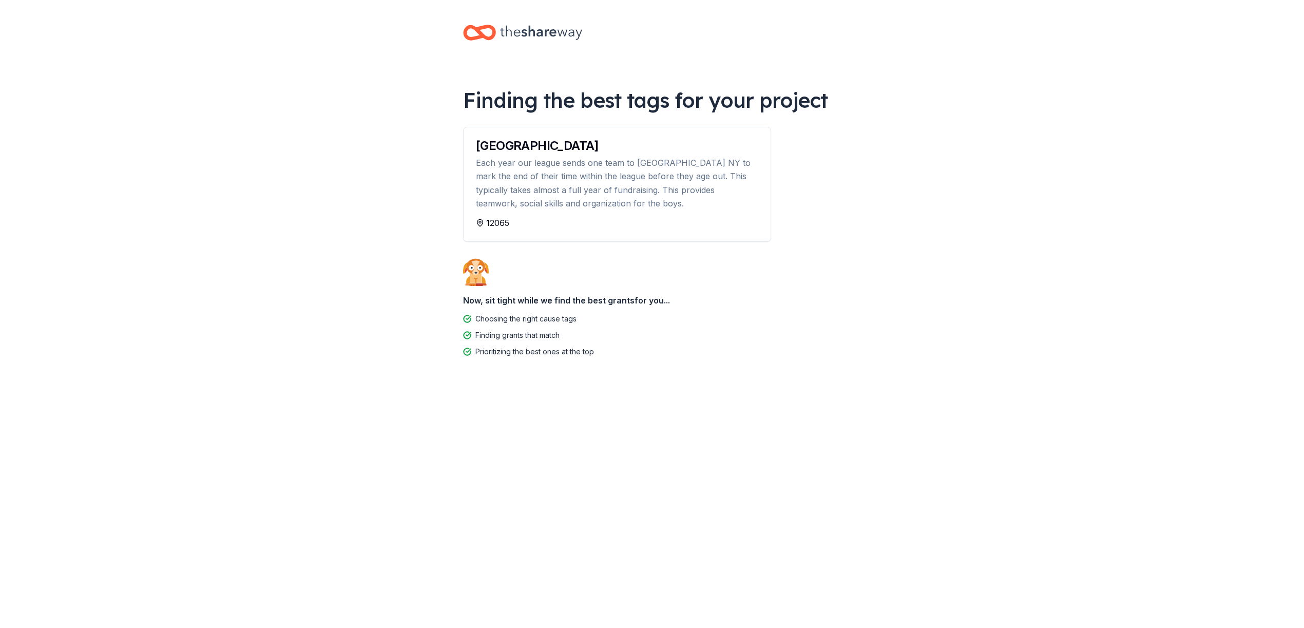 The width and height of the screenshot is (1304, 628). What do you see at coordinates (526, 319) in the screenshot?
I see `div: Choosing the right cause tags` at bounding box center [526, 319].